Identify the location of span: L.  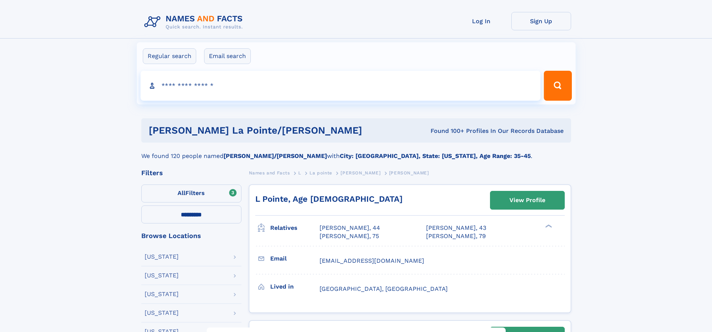
(300, 173).